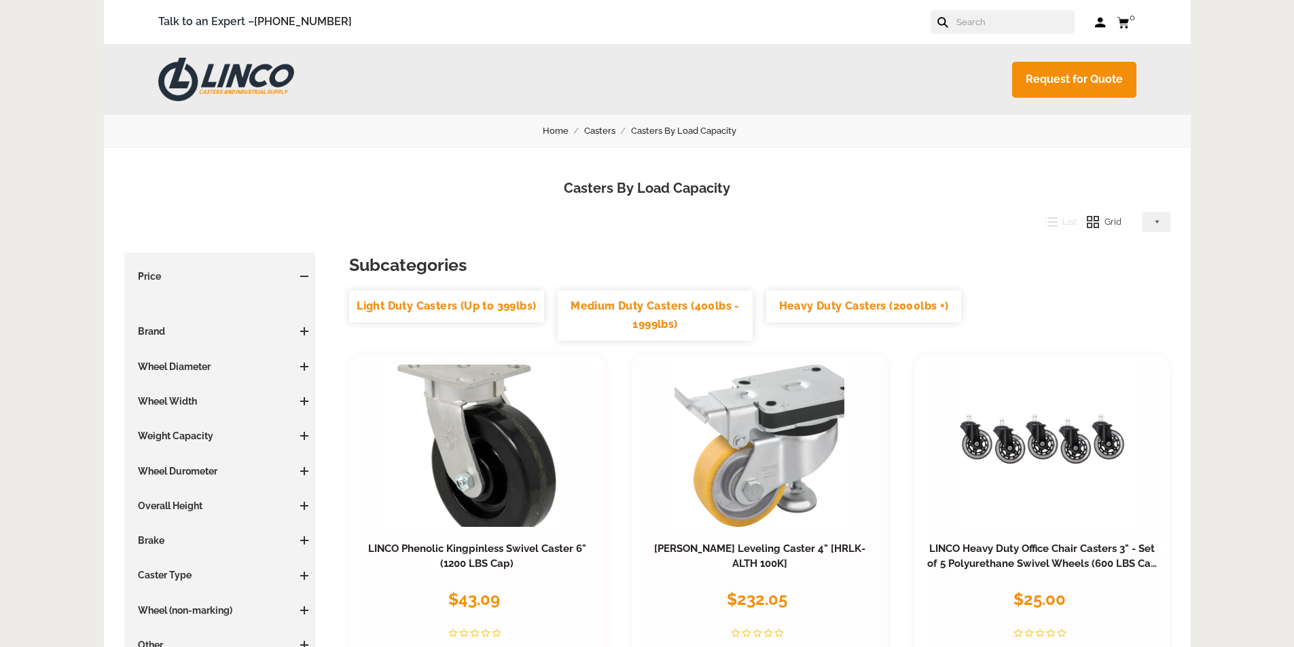  Describe the element at coordinates (220, 471) in the screenshot. I see `h3: Wheel Durometer` at that location.